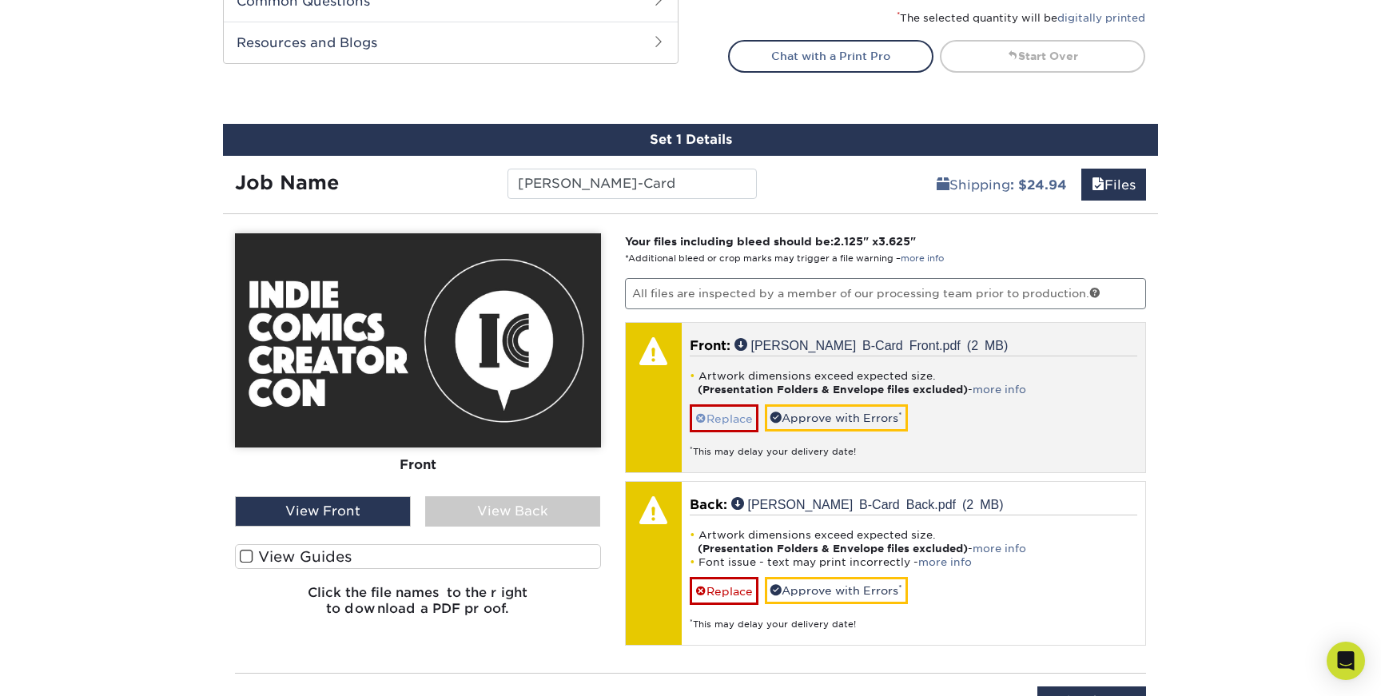  What do you see at coordinates (848, 241) in the screenshot?
I see `span: 2.125` at bounding box center [848, 241].